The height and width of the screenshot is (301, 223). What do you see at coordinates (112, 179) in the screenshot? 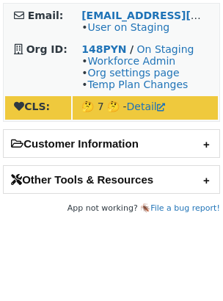
I see `h2: Other Tools & Resources` at bounding box center [112, 179].